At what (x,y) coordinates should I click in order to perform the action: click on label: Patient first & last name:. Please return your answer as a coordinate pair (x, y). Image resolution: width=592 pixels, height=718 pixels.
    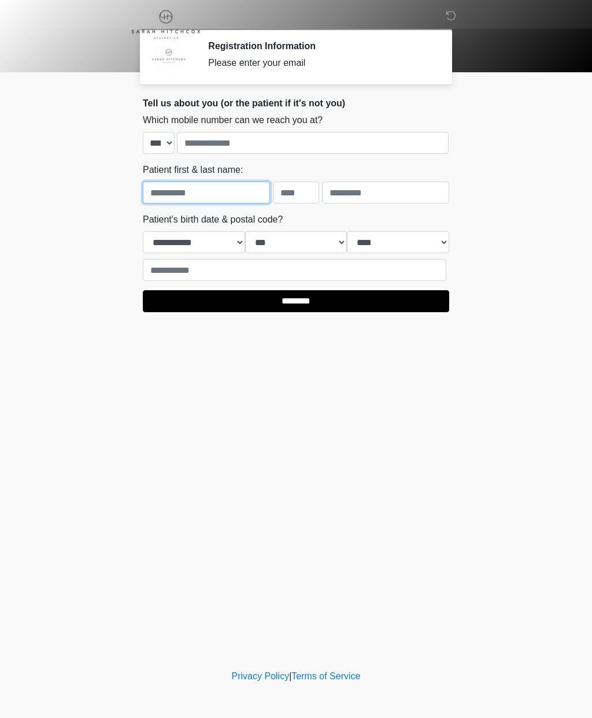
    Looking at the image, I should click on (192, 170).